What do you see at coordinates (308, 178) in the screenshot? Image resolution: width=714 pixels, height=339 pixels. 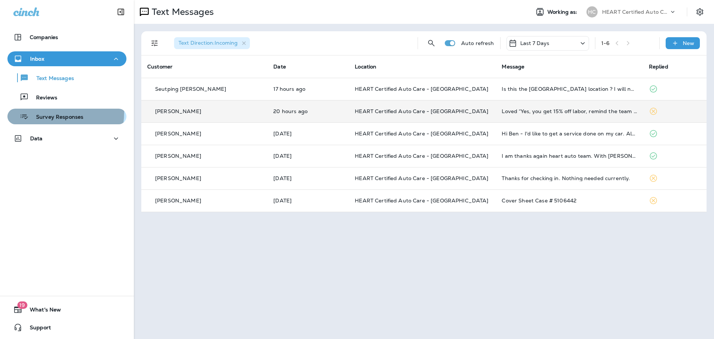 I see `p: Aug 25, 2025 09:07 AM` at bounding box center [308, 178].